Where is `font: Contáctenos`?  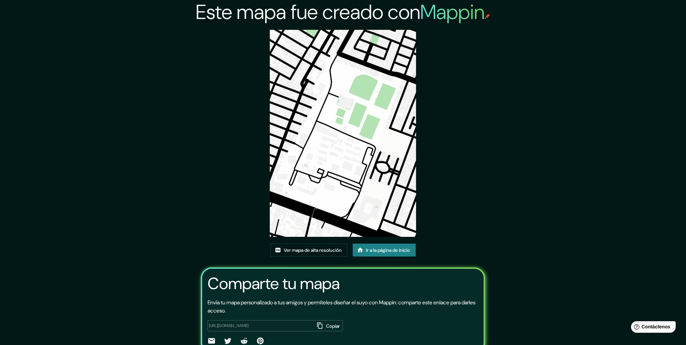 font: Contáctenos is located at coordinates (30, 8).